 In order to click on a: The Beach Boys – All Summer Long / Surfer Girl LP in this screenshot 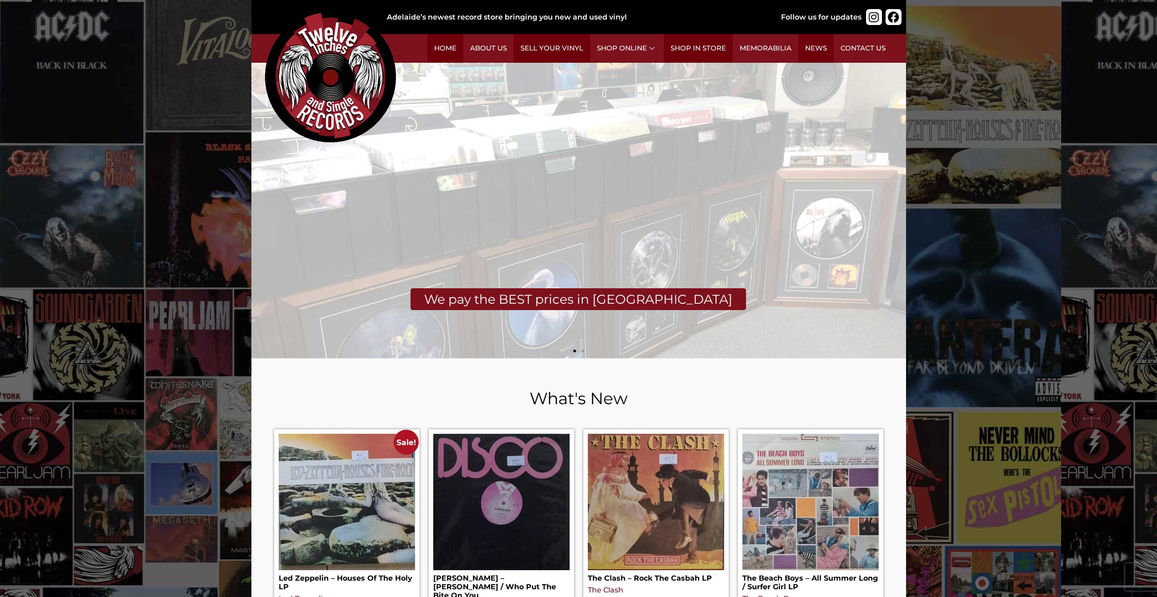, I will do `click(810, 512)`.